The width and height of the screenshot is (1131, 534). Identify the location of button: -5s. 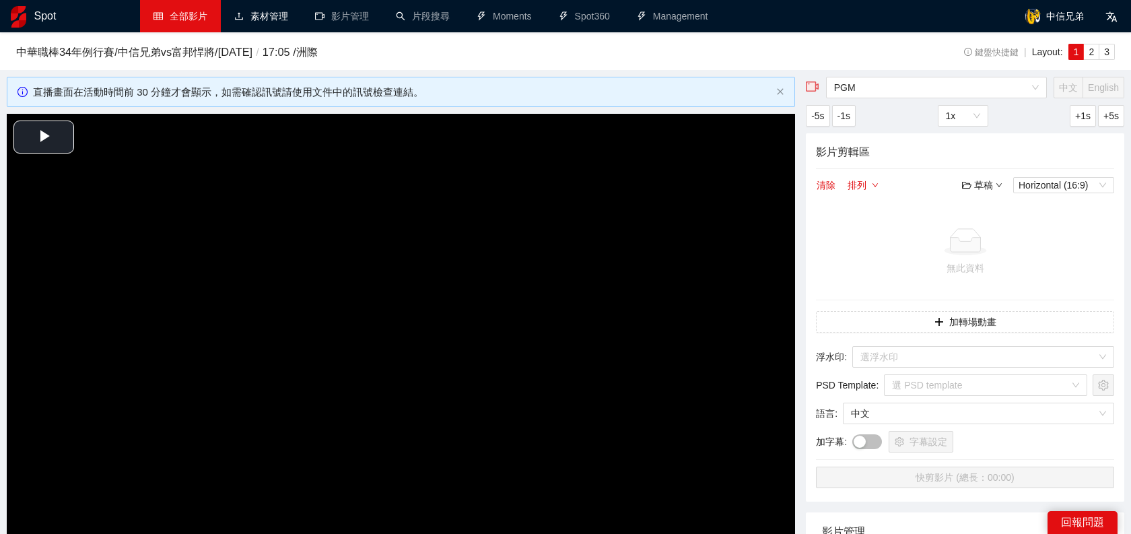
(817, 116).